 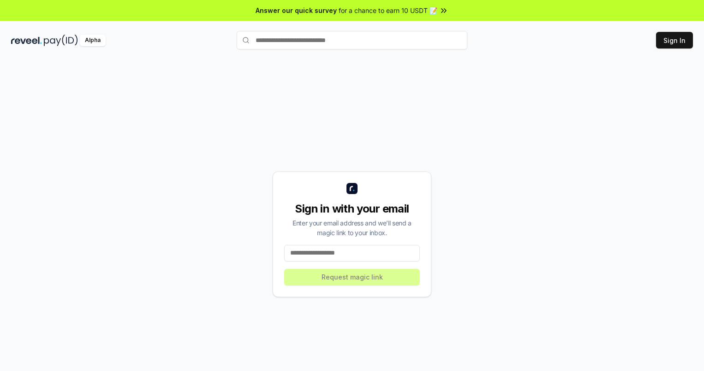 What do you see at coordinates (61, 40) in the screenshot?
I see `img: pay_id` at bounding box center [61, 40].